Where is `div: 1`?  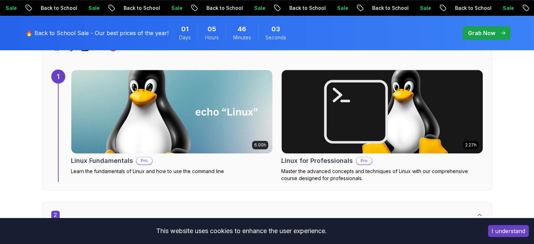 div: 1 is located at coordinates (58, 77).